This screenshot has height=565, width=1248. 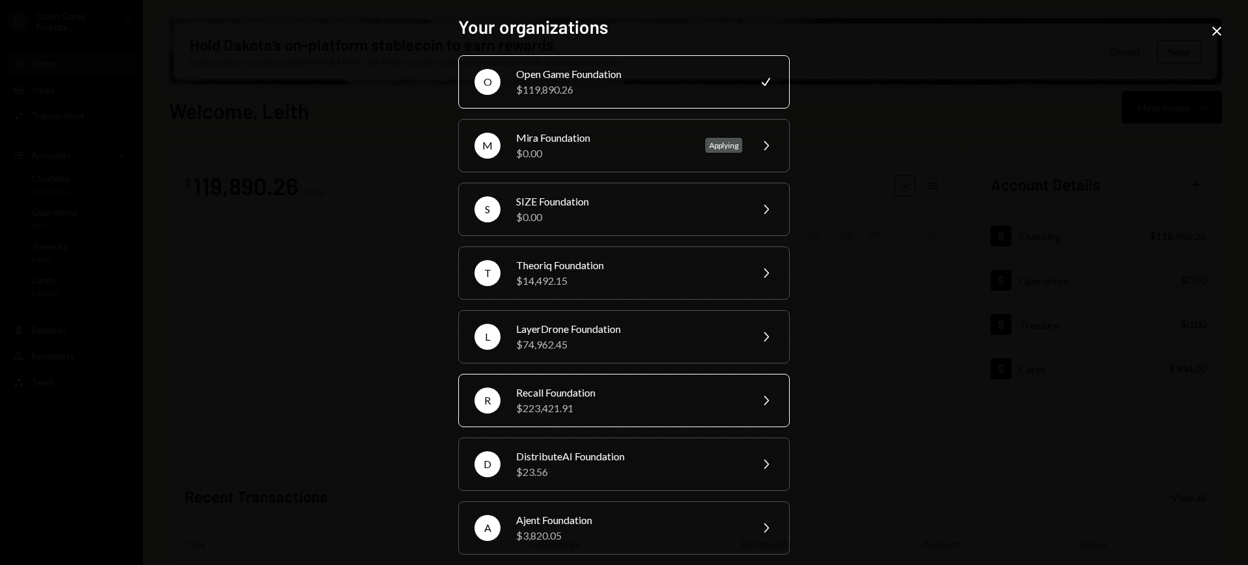 I want to click on div: $14,492.15, so click(x=629, y=281).